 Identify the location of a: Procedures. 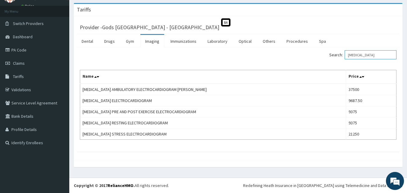
(297, 41).